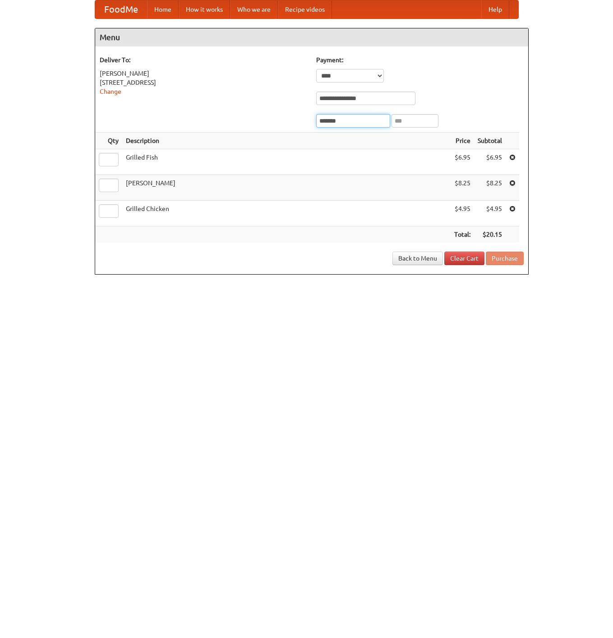 This screenshot has height=638, width=613. What do you see at coordinates (462, 141) in the screenshot?
I see `th: Price` at bounding box center [462, 141].